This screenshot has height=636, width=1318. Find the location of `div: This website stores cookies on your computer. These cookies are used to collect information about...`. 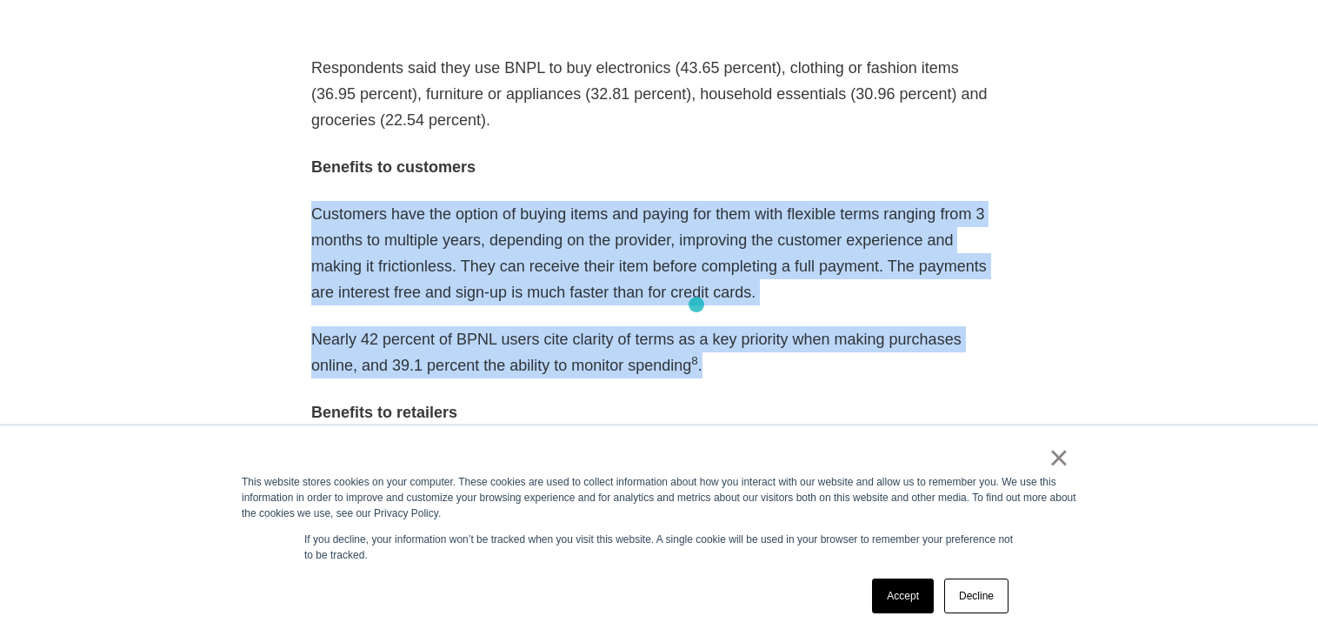

div: This website stores cookies on your computer. These cookies are used to collect information about... is located at coordinates (659, 497).